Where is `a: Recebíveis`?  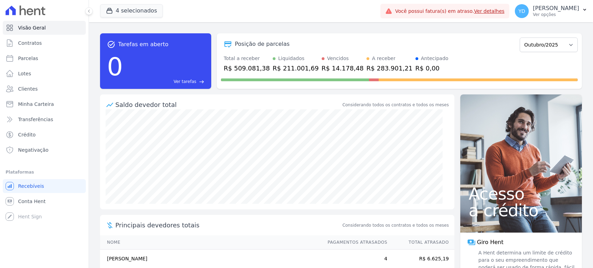
a: Recebíveis is located at coordinates (44, 186).